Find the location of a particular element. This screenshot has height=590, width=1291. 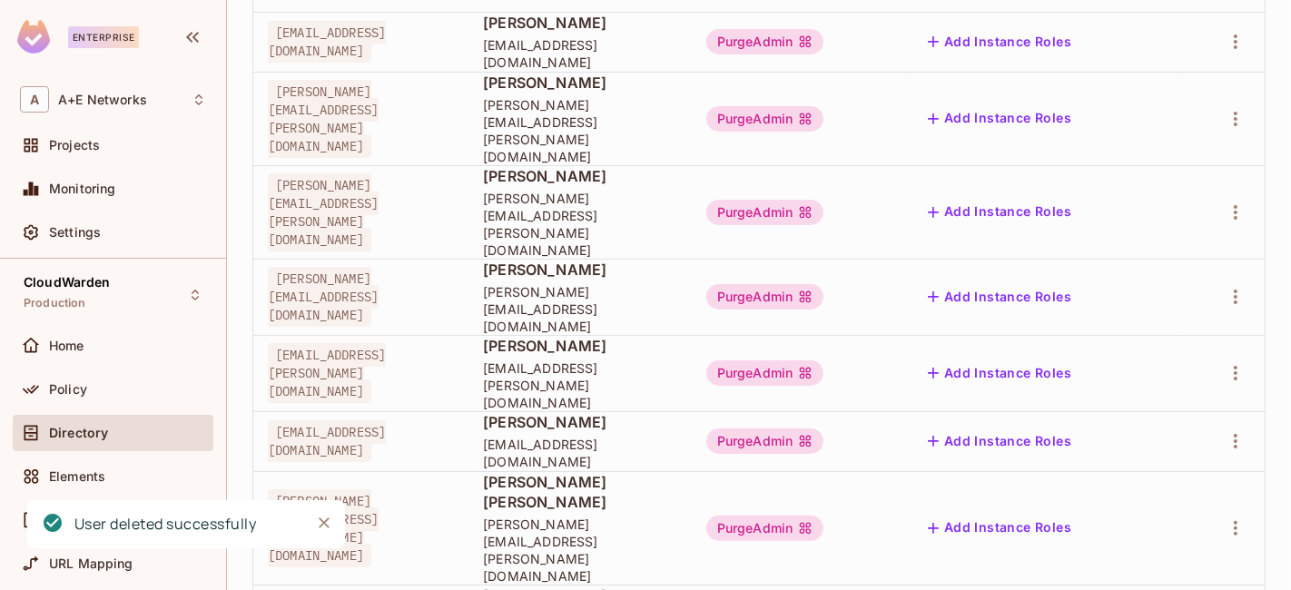

span: A is located at coordinates (34, 99).